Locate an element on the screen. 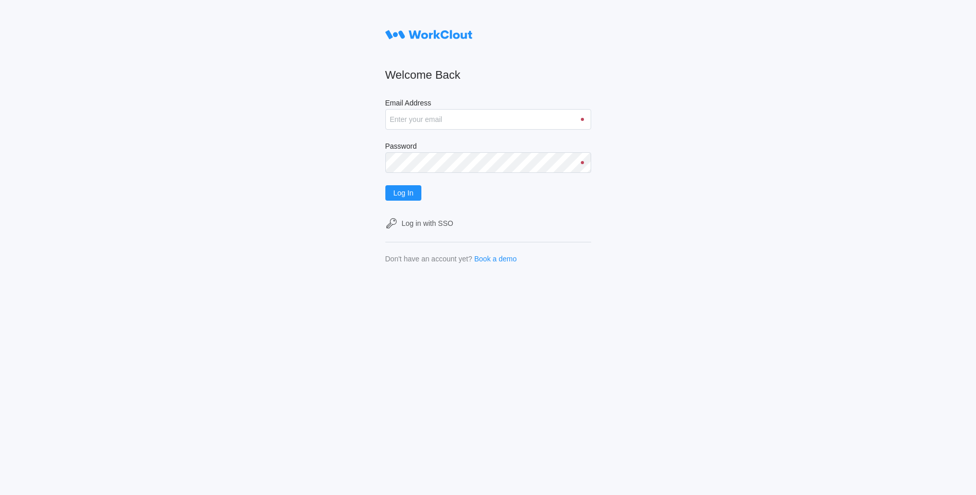  span: Log In is located at coordinates (404, 193).